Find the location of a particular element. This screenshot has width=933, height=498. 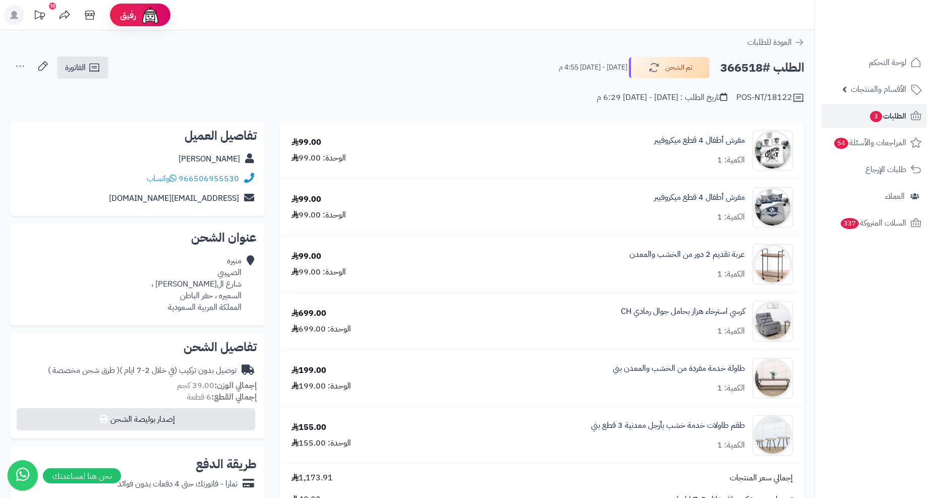

span: 3 is located at coordinates (876, 116).